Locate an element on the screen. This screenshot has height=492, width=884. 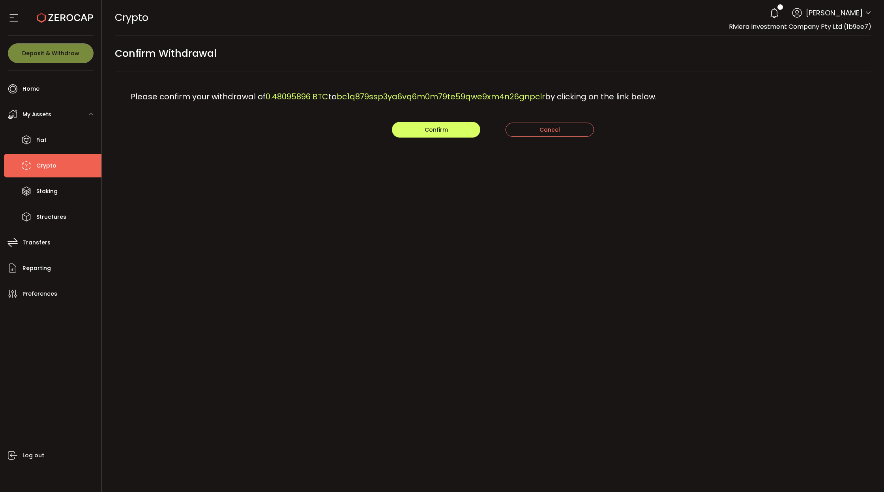
span: Home is located at coordinates (31, 89).